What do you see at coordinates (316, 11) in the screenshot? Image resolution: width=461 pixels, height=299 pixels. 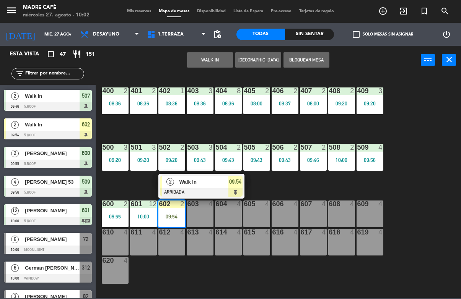 I see `span: Tarjetas de regalo` at bounding box center [316, 11].